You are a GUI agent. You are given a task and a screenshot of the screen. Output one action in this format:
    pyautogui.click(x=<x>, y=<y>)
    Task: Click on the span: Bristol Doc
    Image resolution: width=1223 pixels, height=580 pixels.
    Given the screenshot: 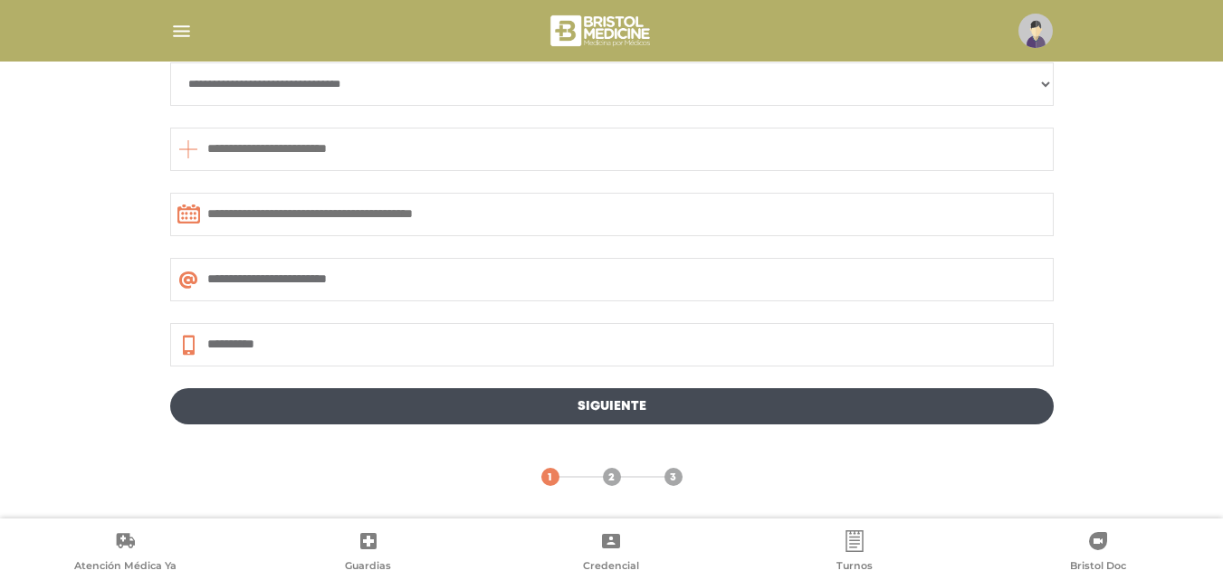 What is the action you would take?
    pyautogui.click(x=1098, y=567)
    